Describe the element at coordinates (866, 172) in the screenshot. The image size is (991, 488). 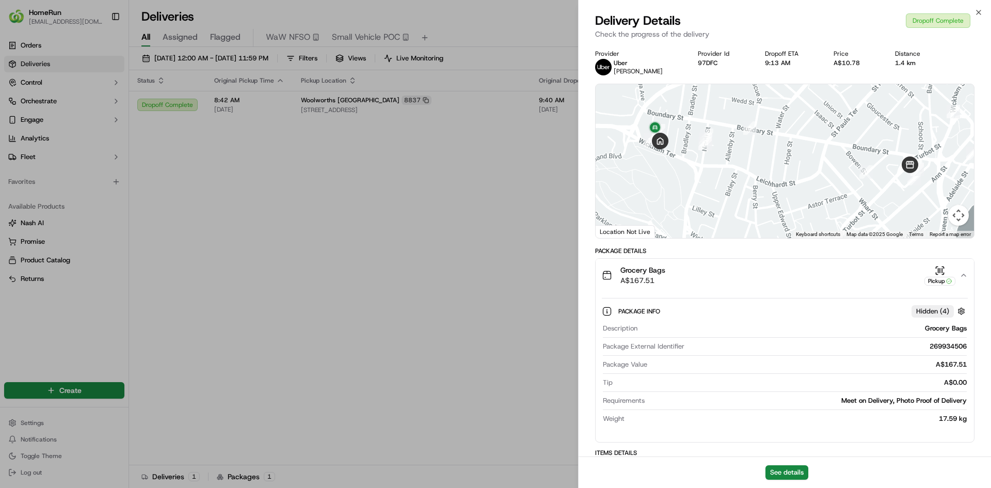
I see `div: 6` at that location.